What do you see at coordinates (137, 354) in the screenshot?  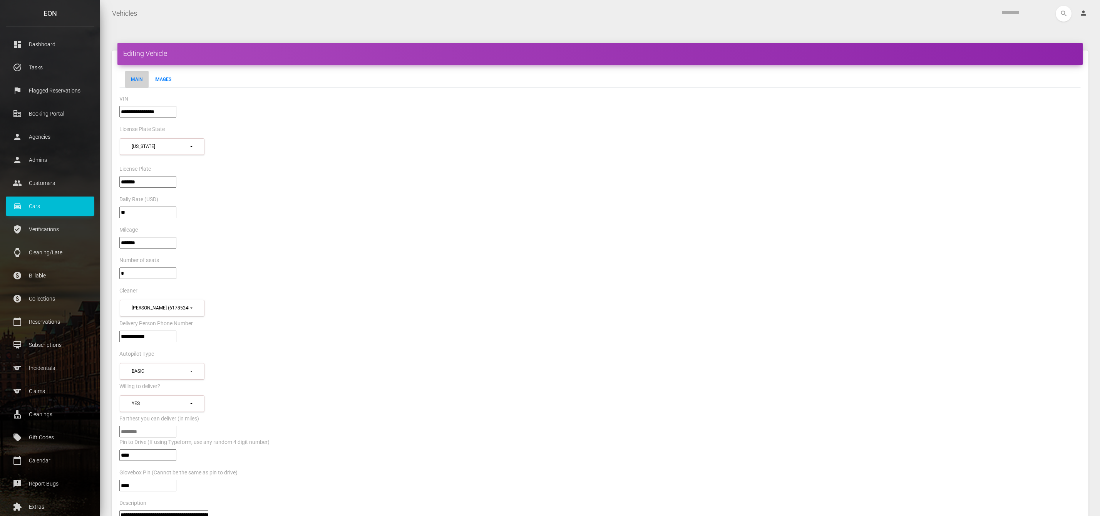 I see `label: Autopilot Type` at bounding box center [137, 354].